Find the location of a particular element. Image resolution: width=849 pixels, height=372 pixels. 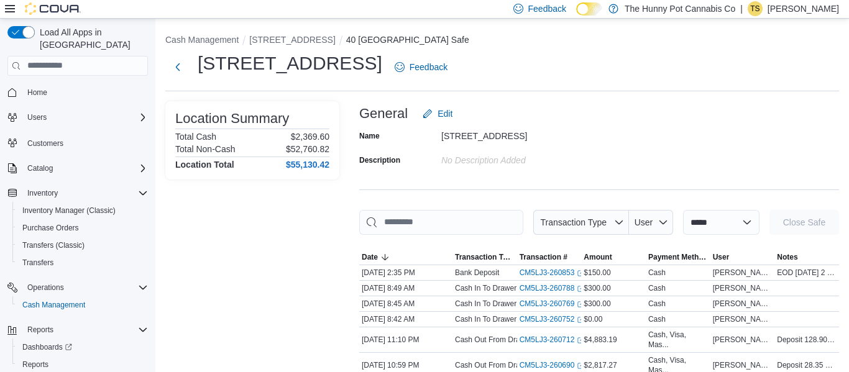

span: Inventory Manager (Classic) is located at coordinates (83, 211).